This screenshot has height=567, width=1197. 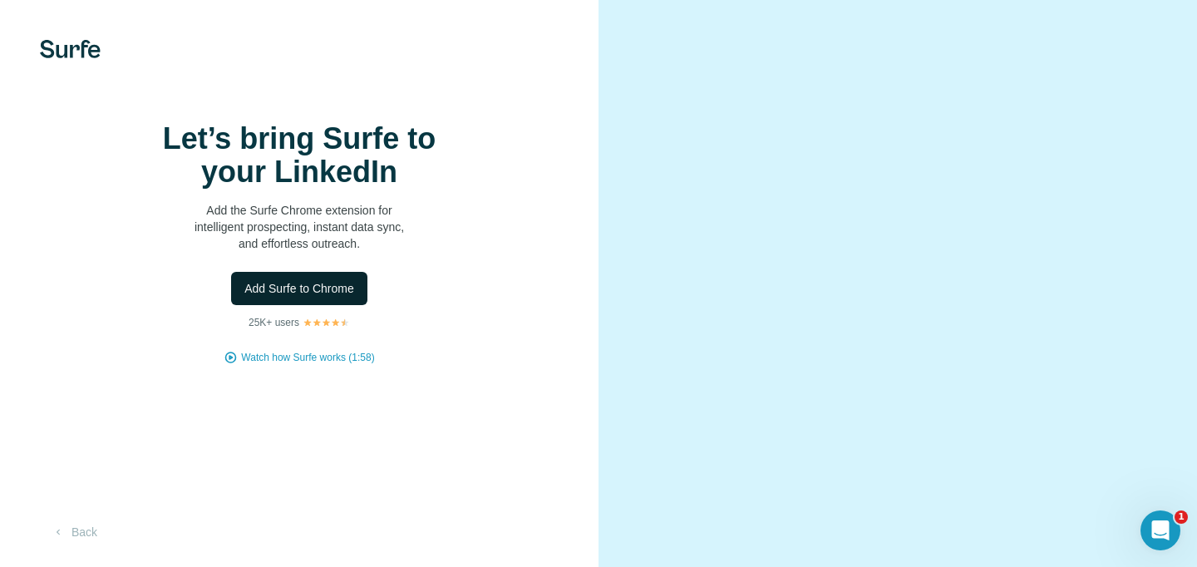 What do you see at coordinates (307, 357) in the screenshot?
I see `button: Watch how Surfe works (1:58)` at bounding box center [307, 357].